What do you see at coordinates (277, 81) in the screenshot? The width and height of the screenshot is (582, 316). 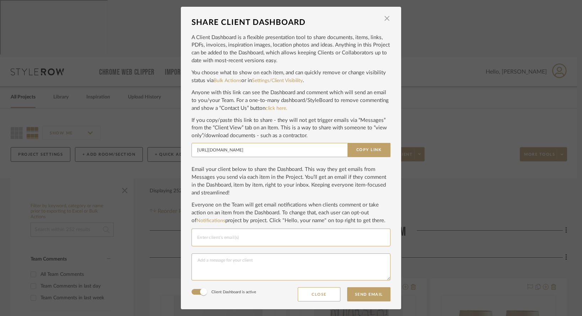 I see `a: Settings/Client Visibility` at bounding box center [277, 81].